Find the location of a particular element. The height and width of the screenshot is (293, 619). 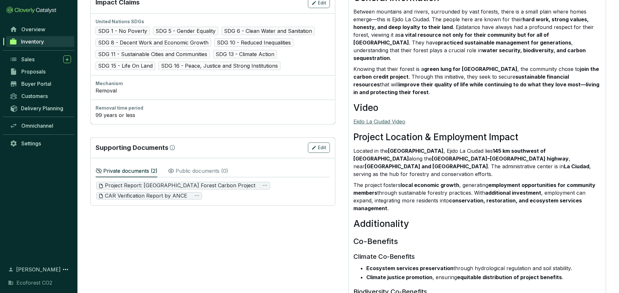

span: SDG 8 - Decent Work and Economic Growth is located at coordinates (153, 43).